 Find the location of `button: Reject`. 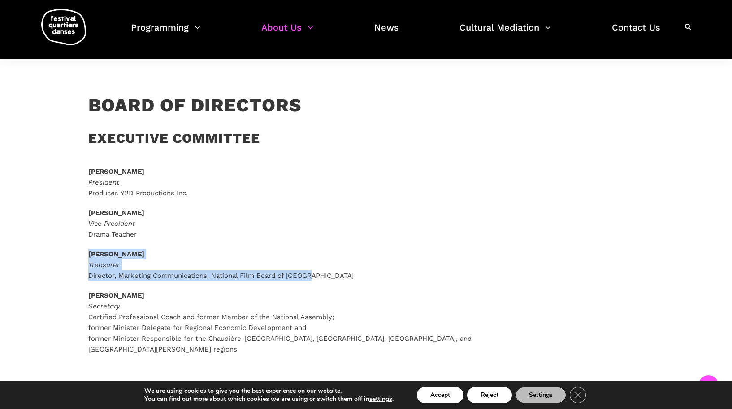

button: Reject is located at coordinates (490, 395).